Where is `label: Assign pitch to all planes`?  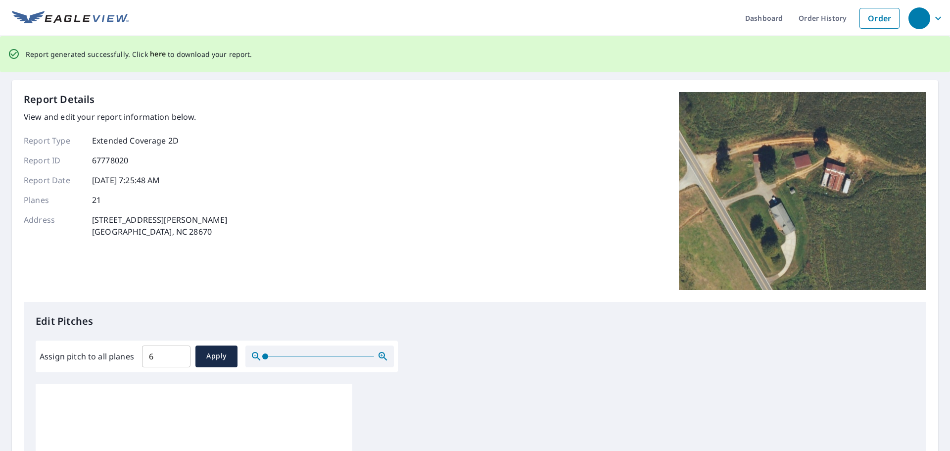 label: Assign pitch to all planes is located at coordinates (87, 356).